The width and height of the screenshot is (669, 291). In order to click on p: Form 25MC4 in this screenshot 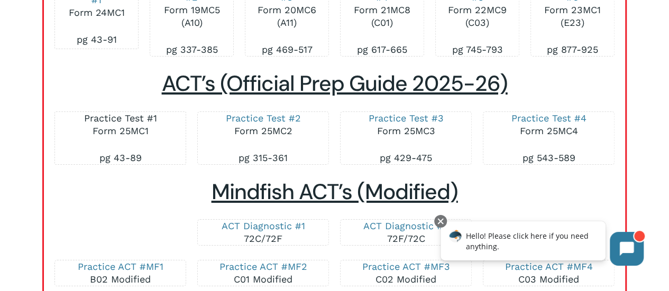, I will do `click(548, 132)`.